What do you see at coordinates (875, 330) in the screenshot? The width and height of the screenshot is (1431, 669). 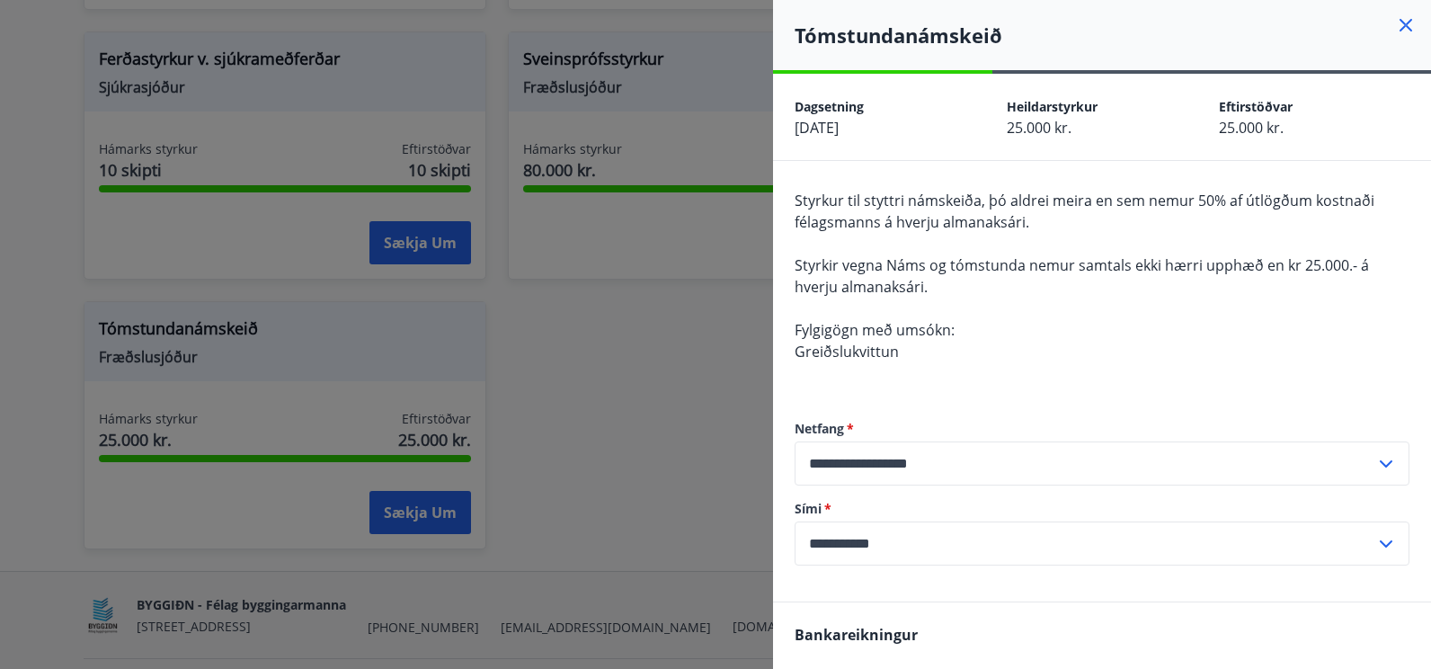 I see `span: Fylgigögn með umsókn:` at bounding box center [875, 330].